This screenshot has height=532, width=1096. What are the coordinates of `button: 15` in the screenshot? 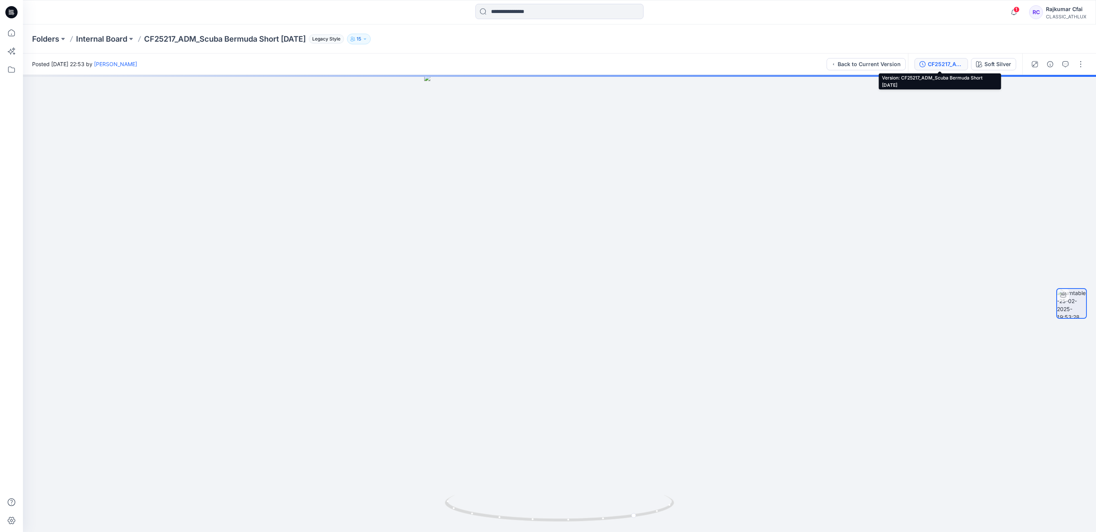 It's located at (359, 39).